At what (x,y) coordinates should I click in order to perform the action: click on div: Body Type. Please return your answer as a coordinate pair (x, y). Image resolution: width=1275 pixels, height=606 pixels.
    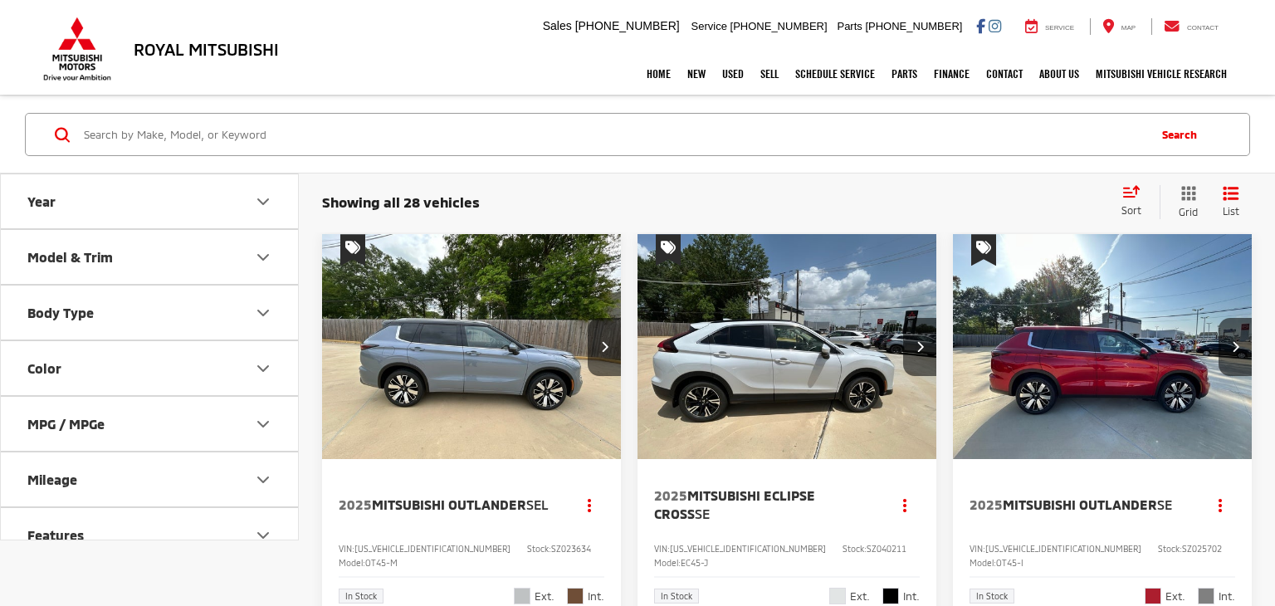
    Looking at the image, I should click on (61, 312).